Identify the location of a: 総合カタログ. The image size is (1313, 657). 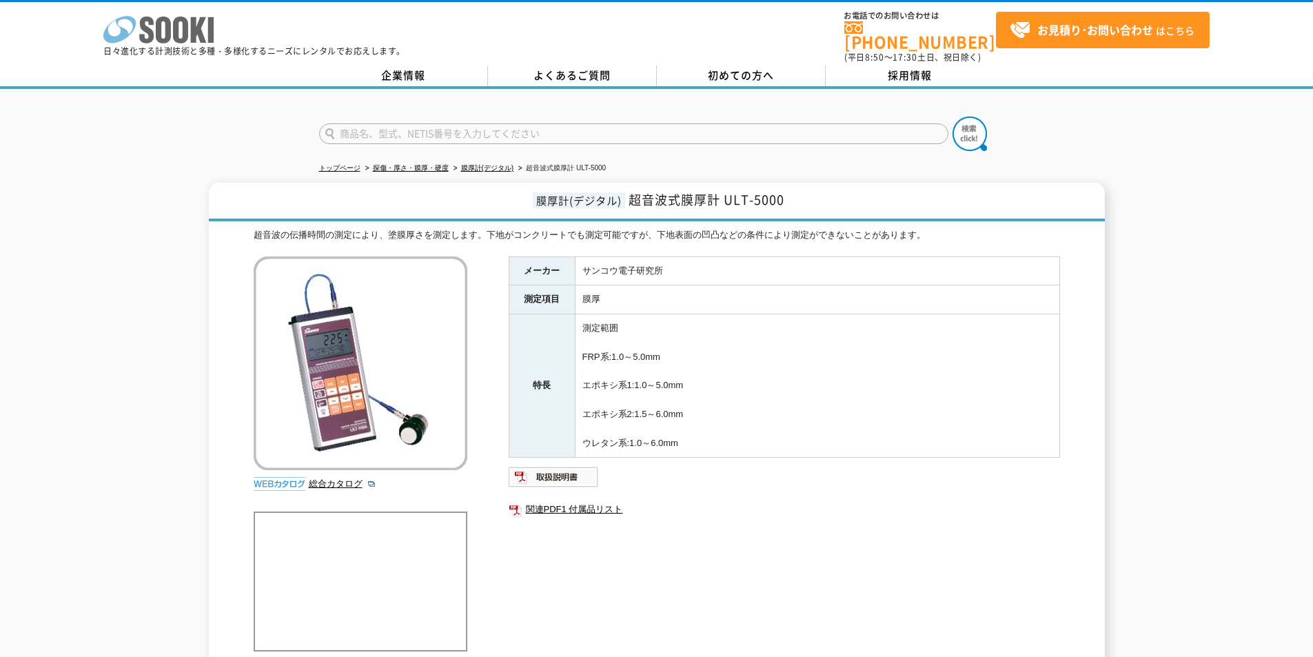
(343, 483).